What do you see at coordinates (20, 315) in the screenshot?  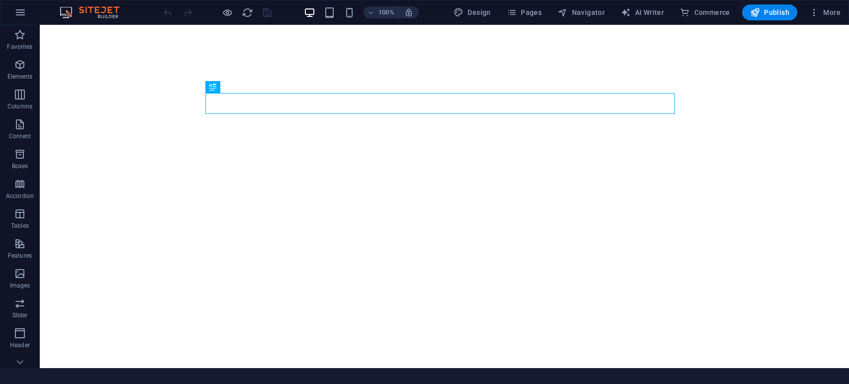 I see `p: Slider` at bounding box center [20, 315].